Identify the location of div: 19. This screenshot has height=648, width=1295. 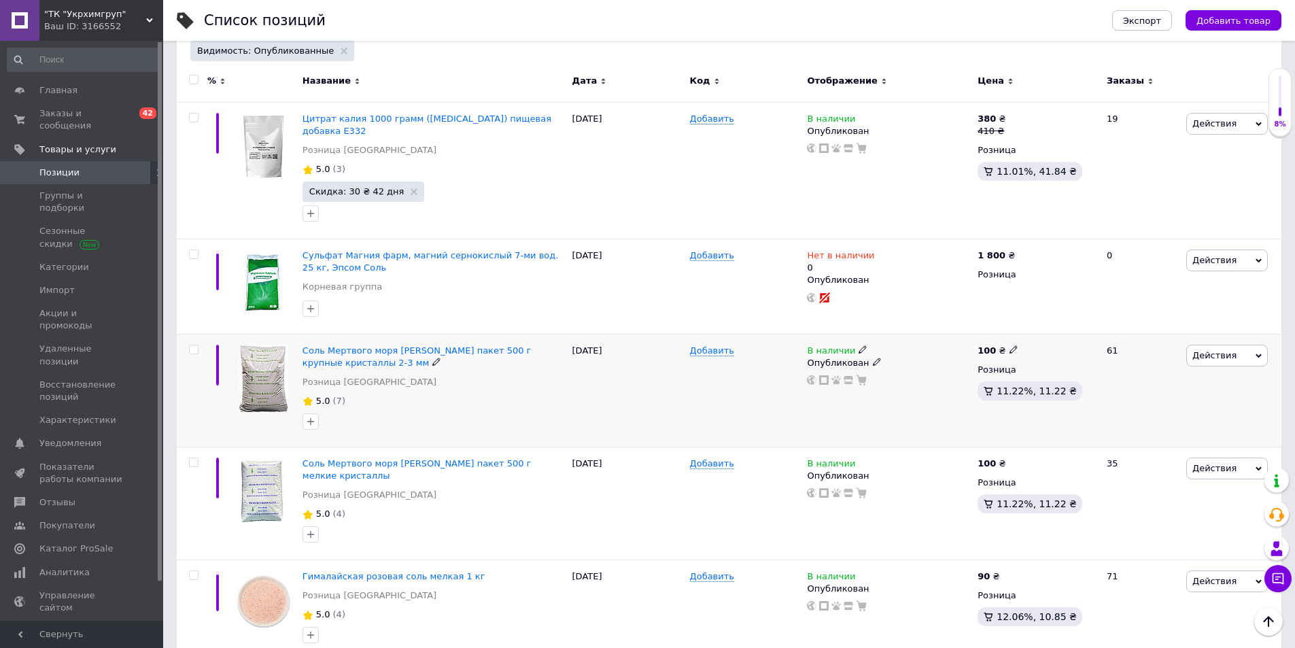
(1141, 170).